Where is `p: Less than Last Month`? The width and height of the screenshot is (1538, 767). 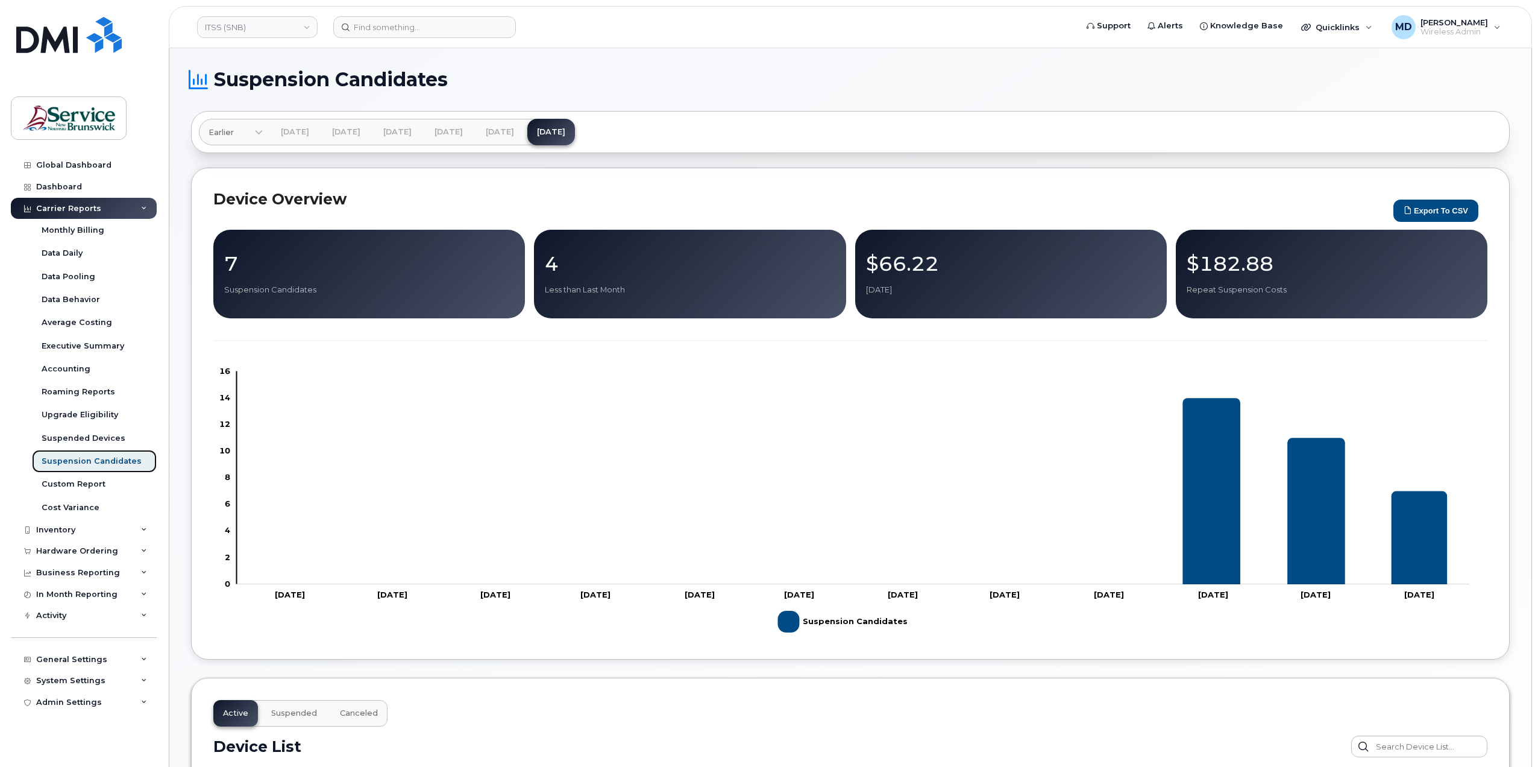
p: Less than Last Month is located at coordinates (690, 290).